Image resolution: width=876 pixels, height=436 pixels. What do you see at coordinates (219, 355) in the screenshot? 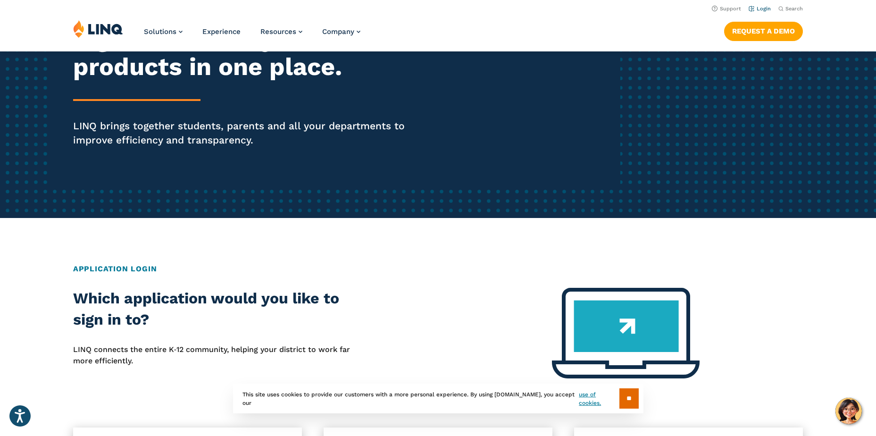
I see `p: LINQ connects the entire K‑12 community, helping your district to work far more efficiently.` at bounding box center [219, 355].